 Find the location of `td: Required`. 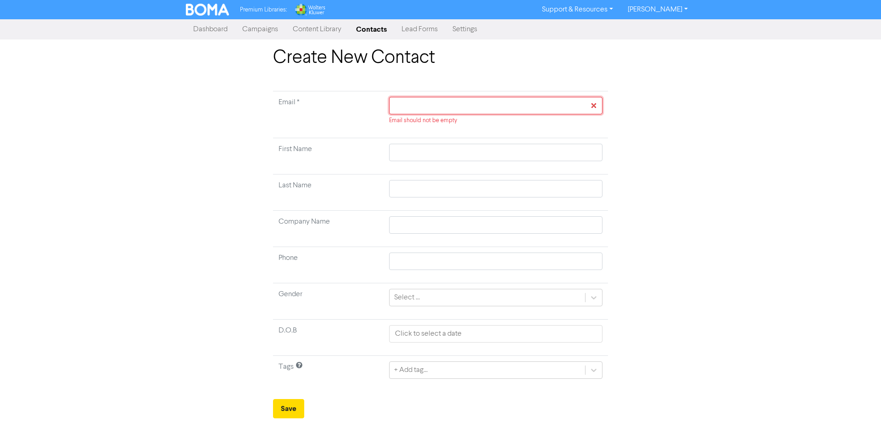

td: Required is located at coordinates (328, 115).